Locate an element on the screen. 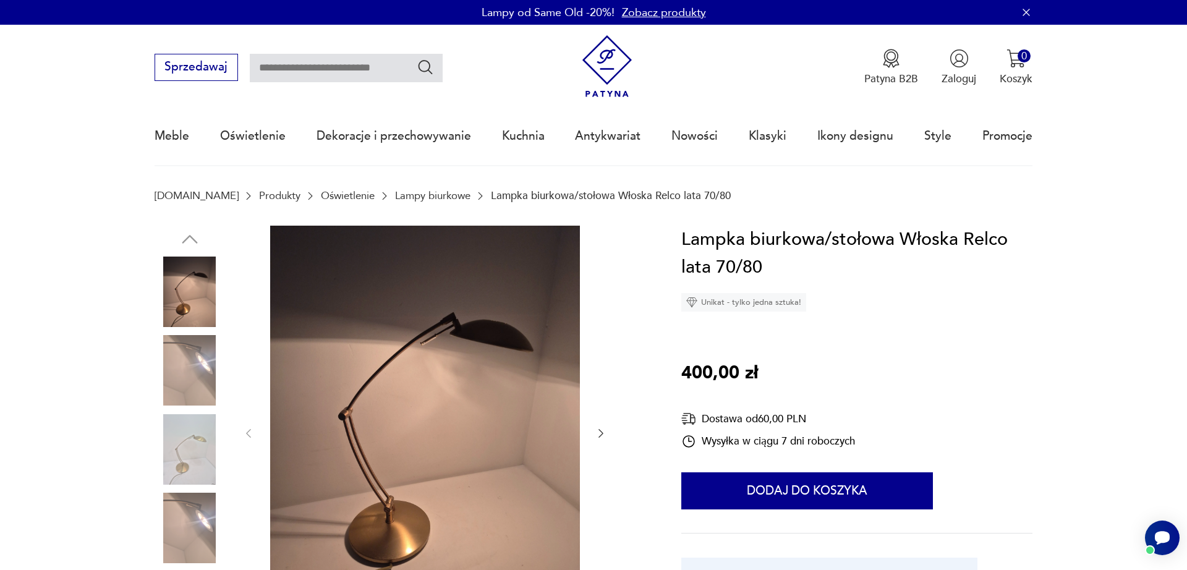 Image resolution: width=1187 pixels, height=570 pixels. button: 0Koszyk is located at coordinates (1015, 67).